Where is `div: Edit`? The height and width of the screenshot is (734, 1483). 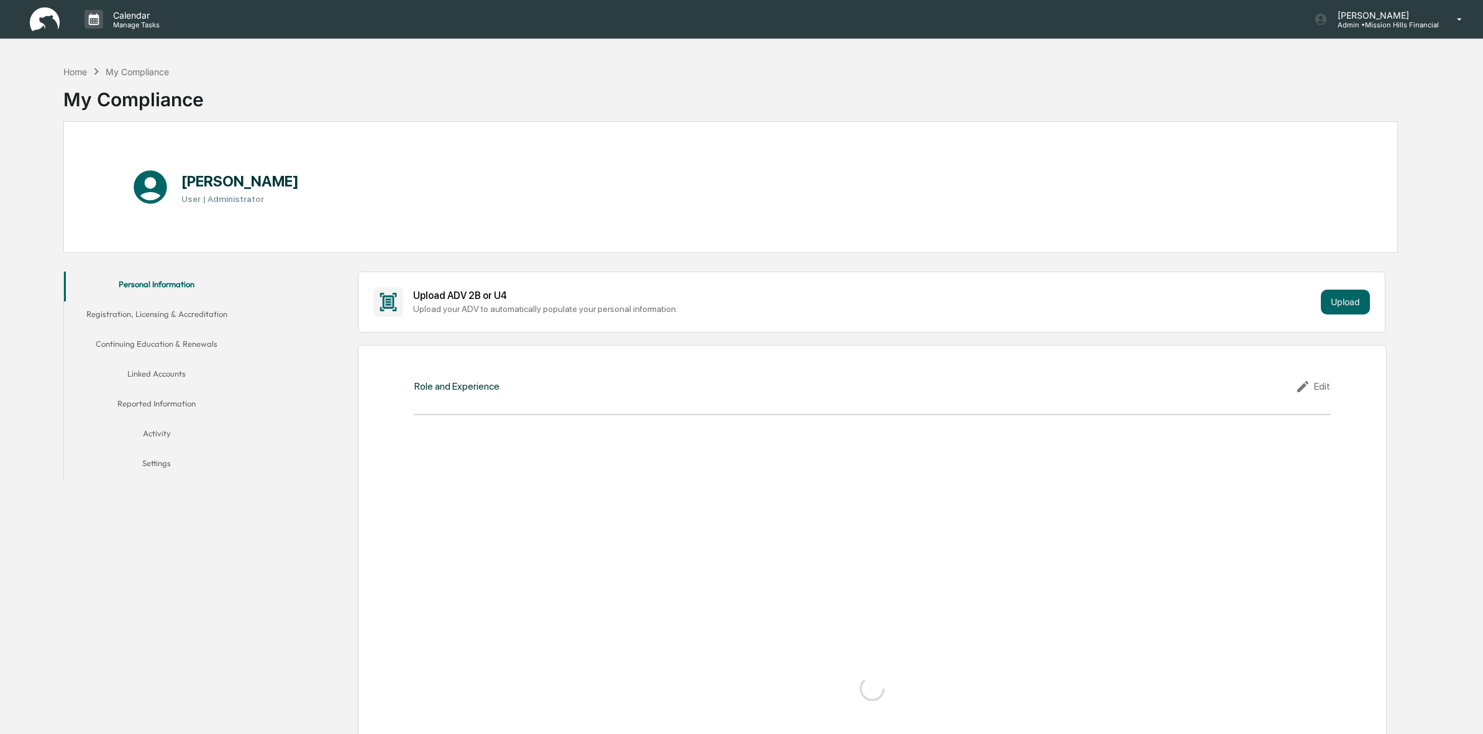
div: Edit is located at coordinates (1313, 386).